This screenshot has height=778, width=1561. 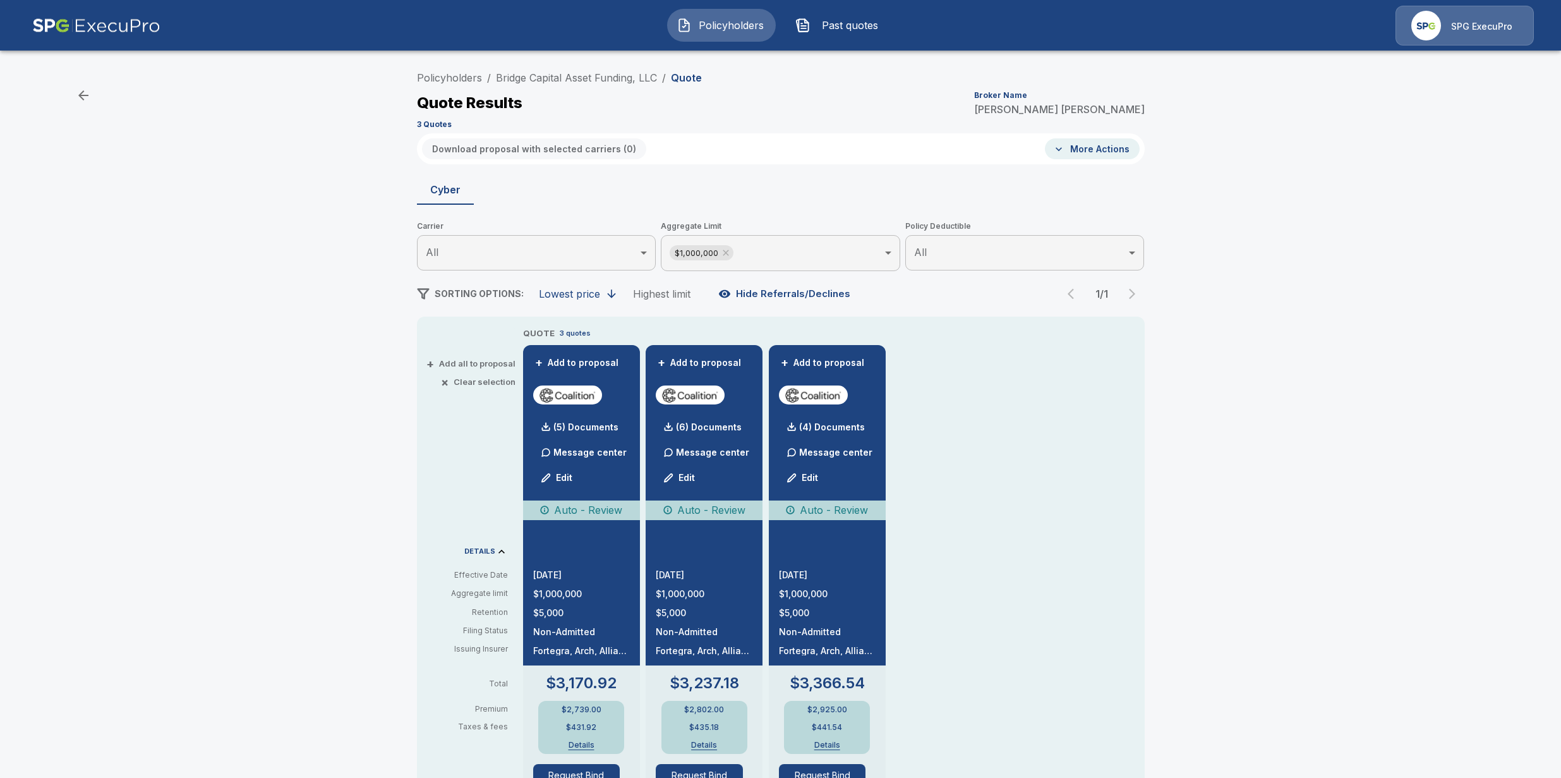 What do you see at coordinates (684, 25) in the screenshot?
I see `img: Policyholders Icon` at bounding box center [684, 25].